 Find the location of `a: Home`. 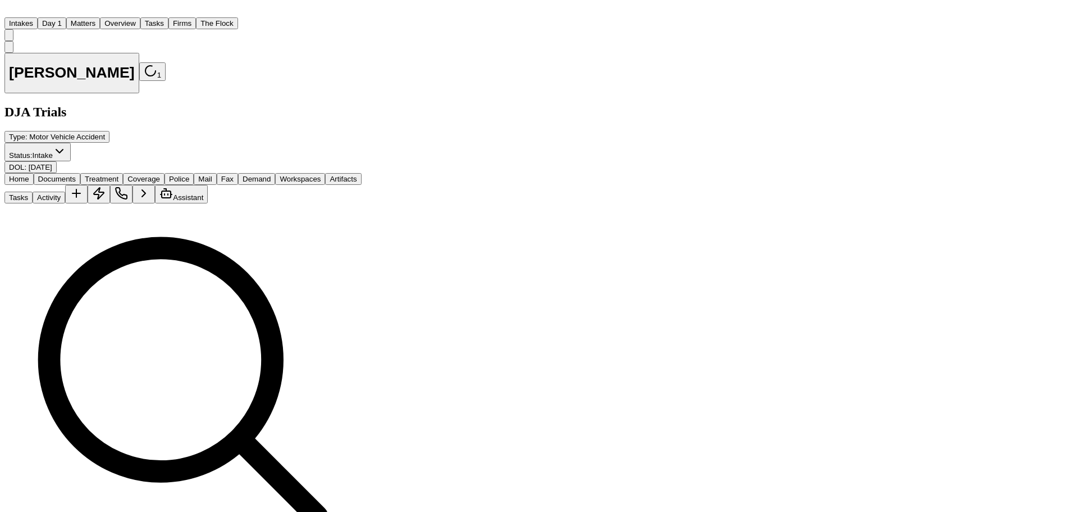

a: Home is located at coordinates (11, 12).